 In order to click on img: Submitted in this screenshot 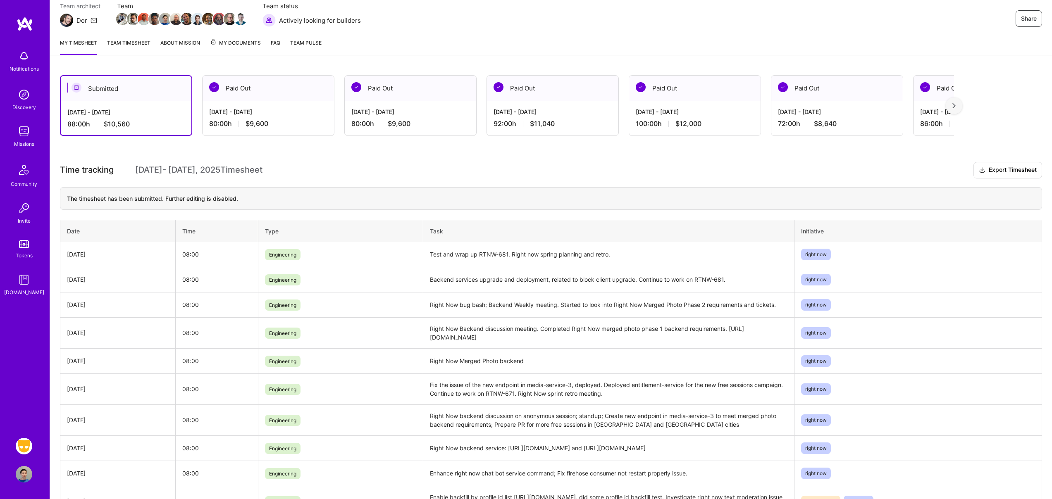, I will do `click(76, 88)`.